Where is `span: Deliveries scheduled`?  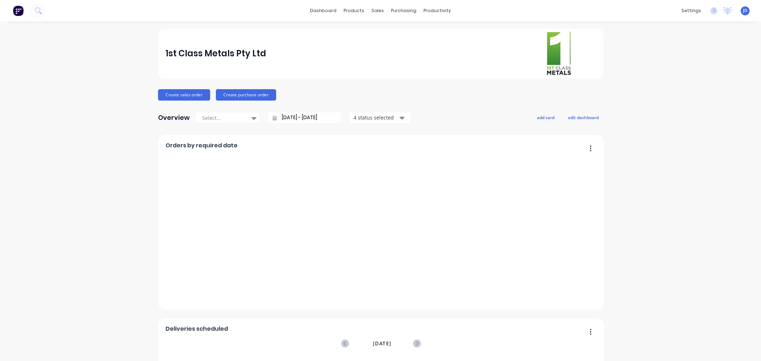
span: Deliveries scheduled is located at coordinates (197, 329).